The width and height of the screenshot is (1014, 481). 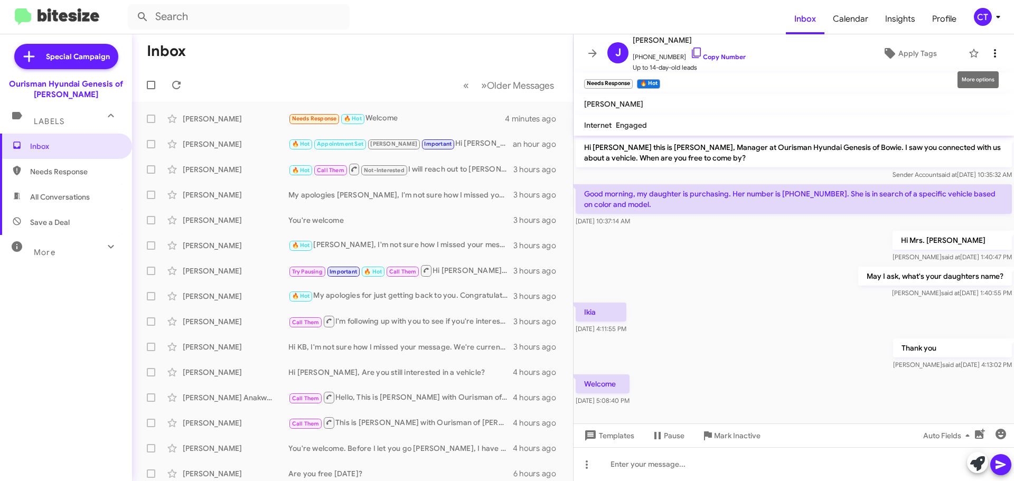 I want to click on span: All Conversations, so click(x=60, y=197).